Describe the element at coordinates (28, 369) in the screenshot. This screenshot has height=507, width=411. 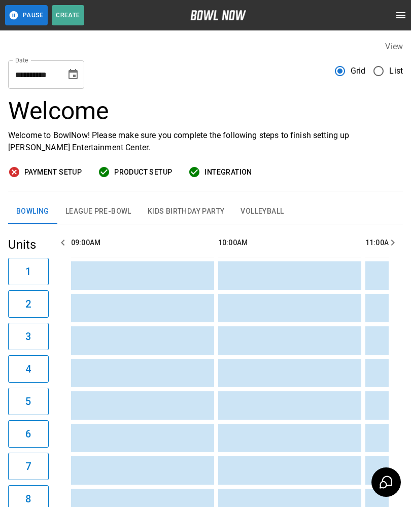
I see `button: 4` at that location.